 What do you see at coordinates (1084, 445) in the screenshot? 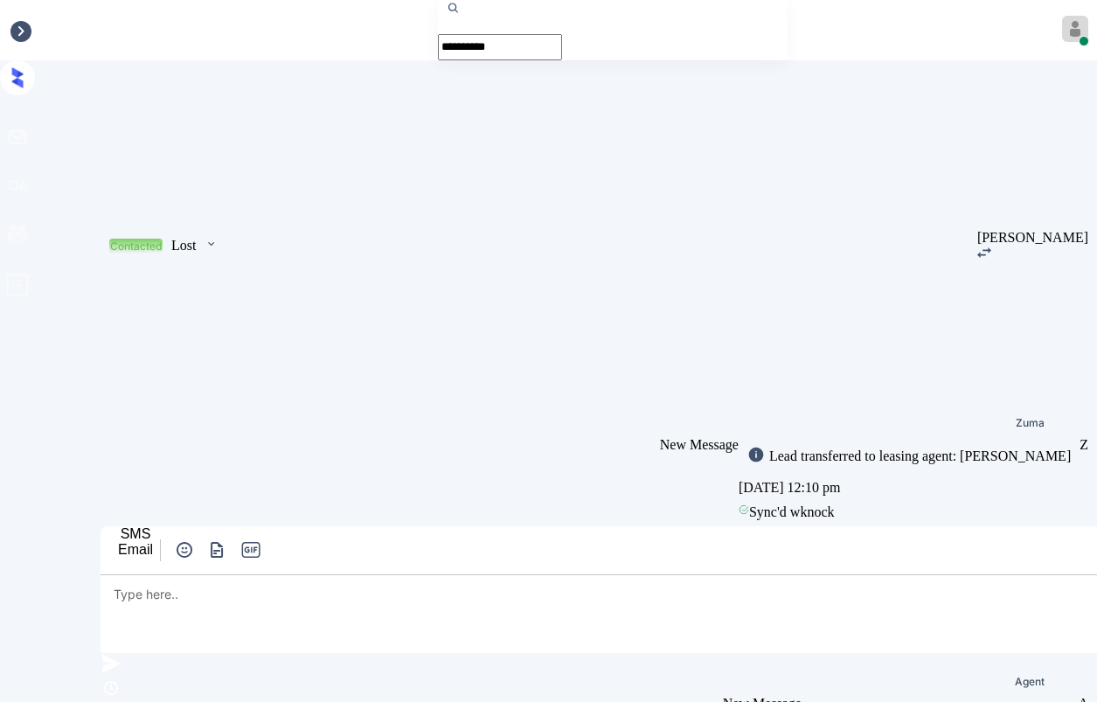
I see `div: Z` at bounding box center [1084, 445].